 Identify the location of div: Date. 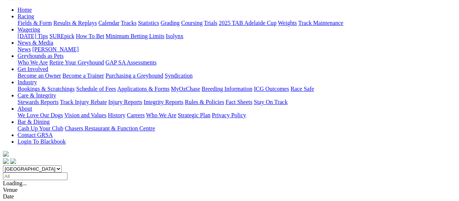
(229, 196).